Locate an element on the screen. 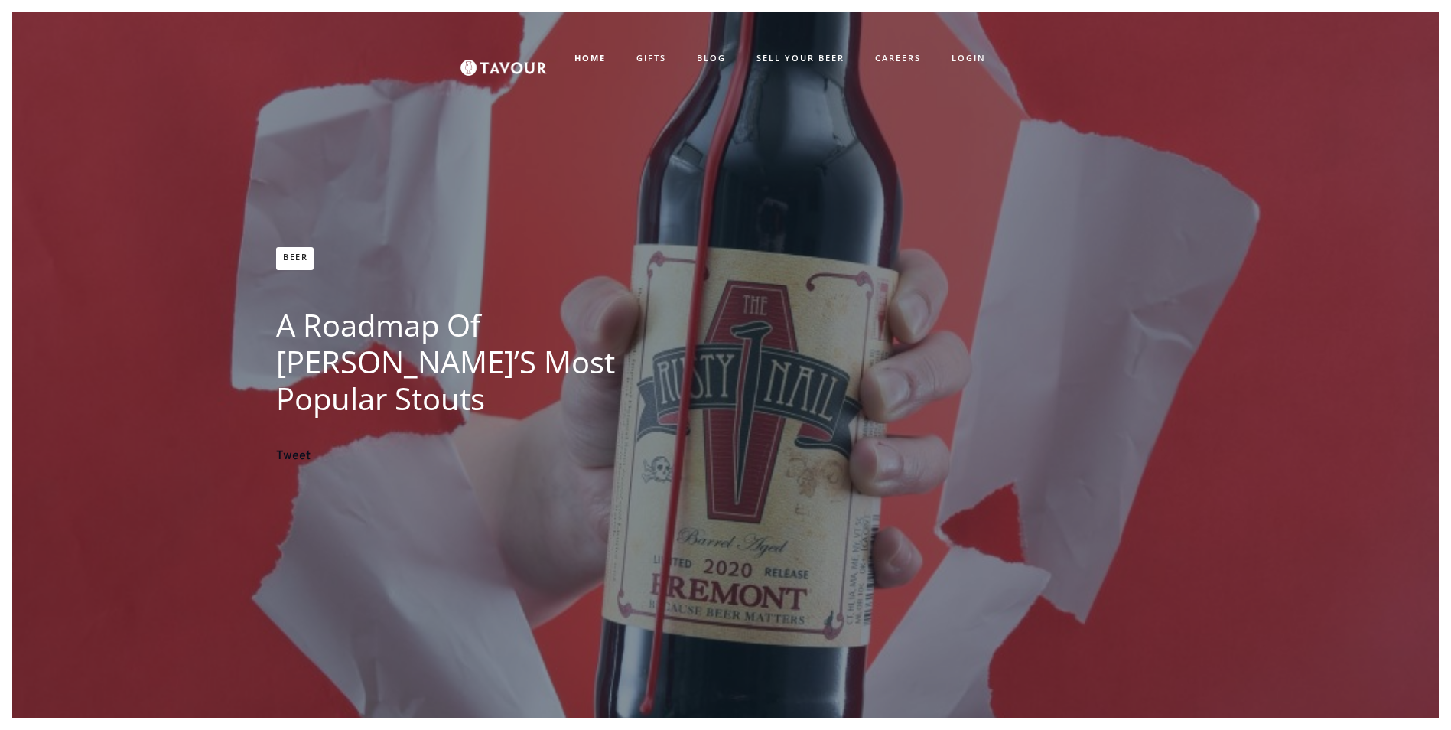 The width and height of the screenshot is (1451, 730). a: LOGIN is located at coordinates (968, 58).